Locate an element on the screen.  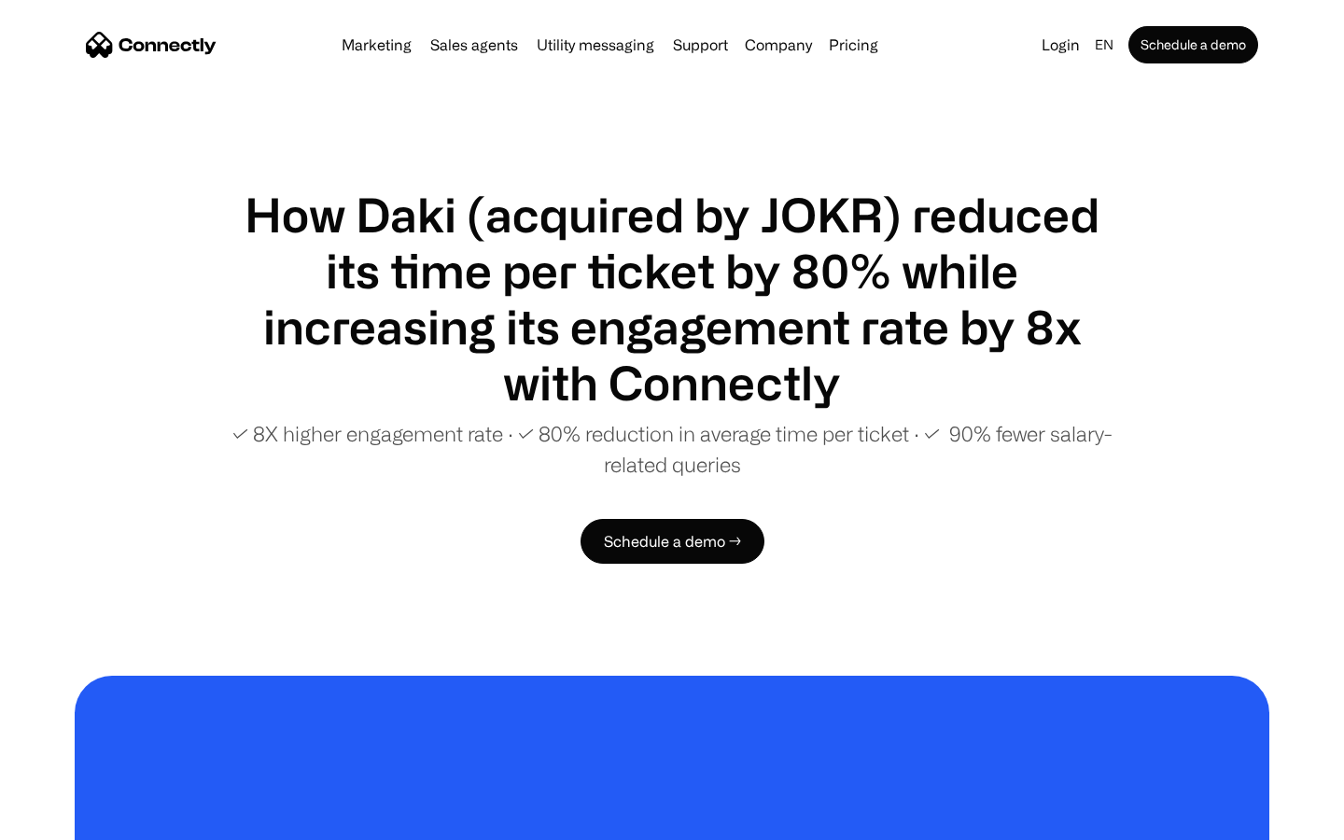
h1: How Daki (acquired by JOKR) reduced its time per ticket by 80% while increasing its engagement ra... is located at coordinates (672, 299).